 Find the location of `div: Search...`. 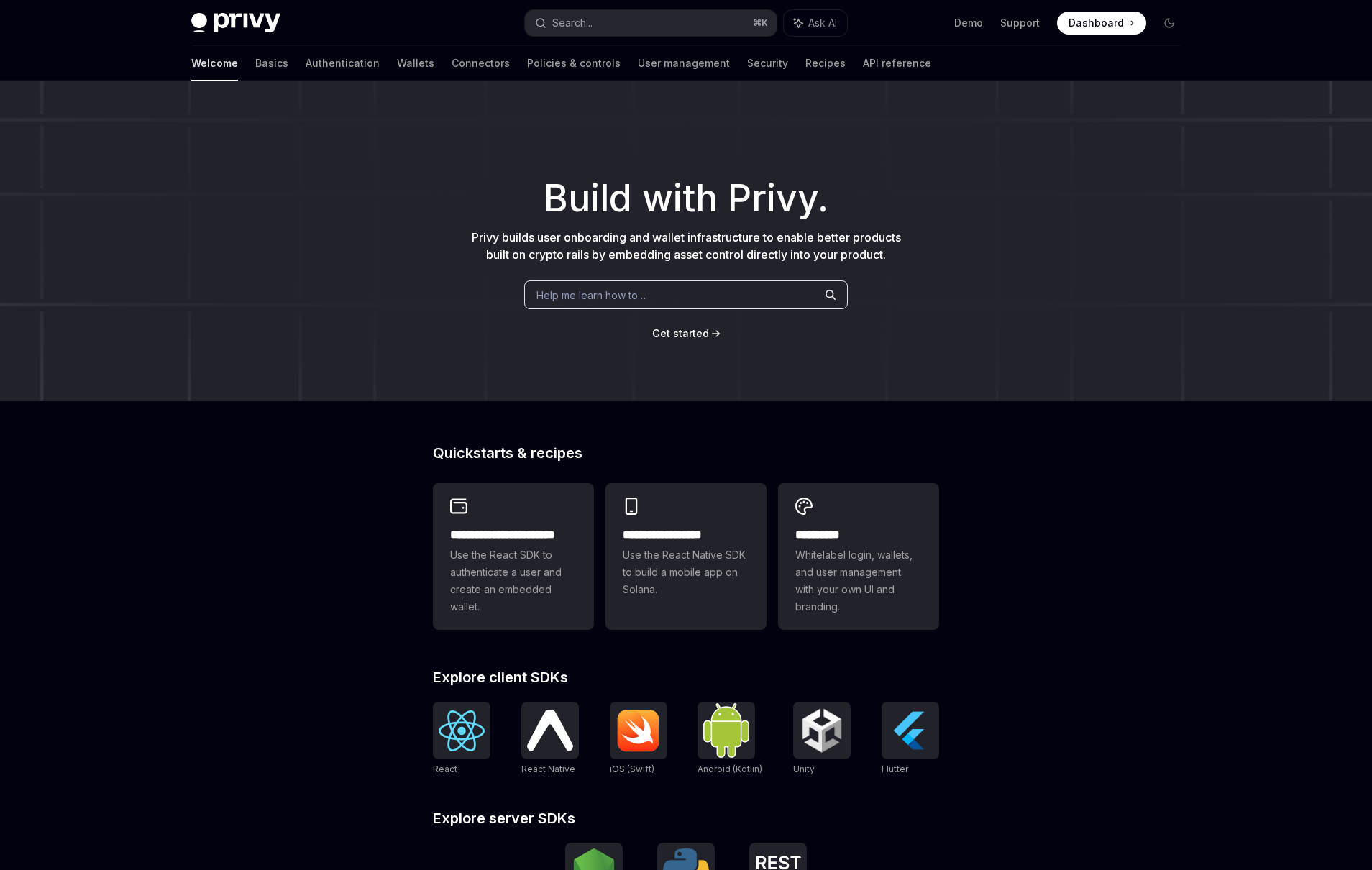

div: Search... is located at coordinates (572, 23).